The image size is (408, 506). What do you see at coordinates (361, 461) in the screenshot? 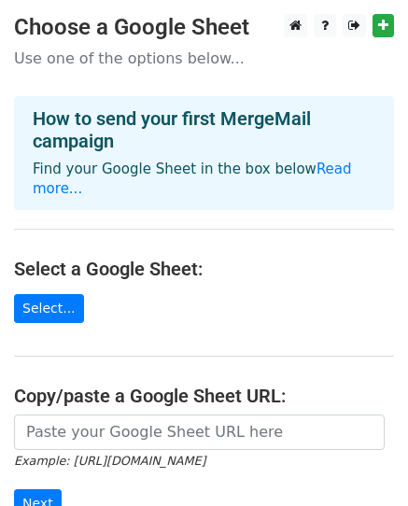
I see `div: Chat Widget` at bounding box center [361, 461].